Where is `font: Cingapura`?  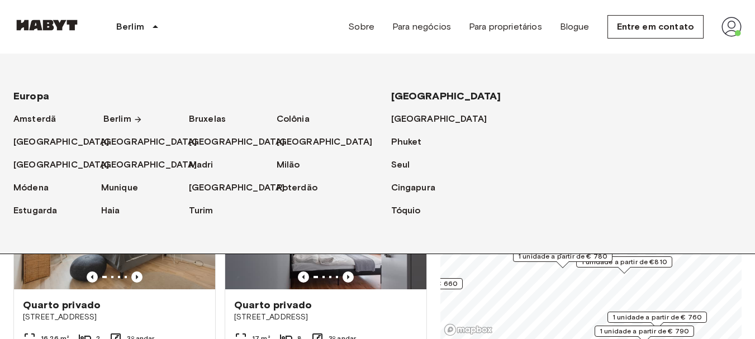 font: Cingapura is located at coordinates (413, 187).